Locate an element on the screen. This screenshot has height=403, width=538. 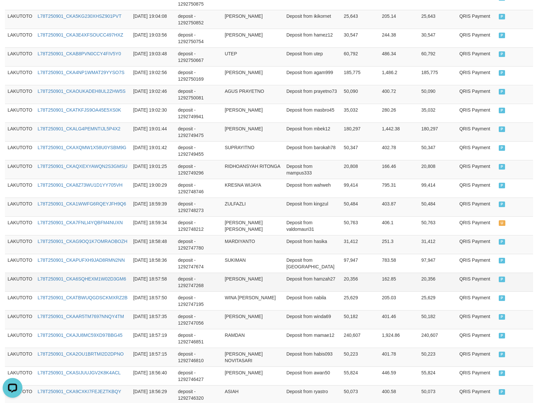
a: L78T250901_CKA5KG230XHSZ901PVT is located at coordinates (79, 16).